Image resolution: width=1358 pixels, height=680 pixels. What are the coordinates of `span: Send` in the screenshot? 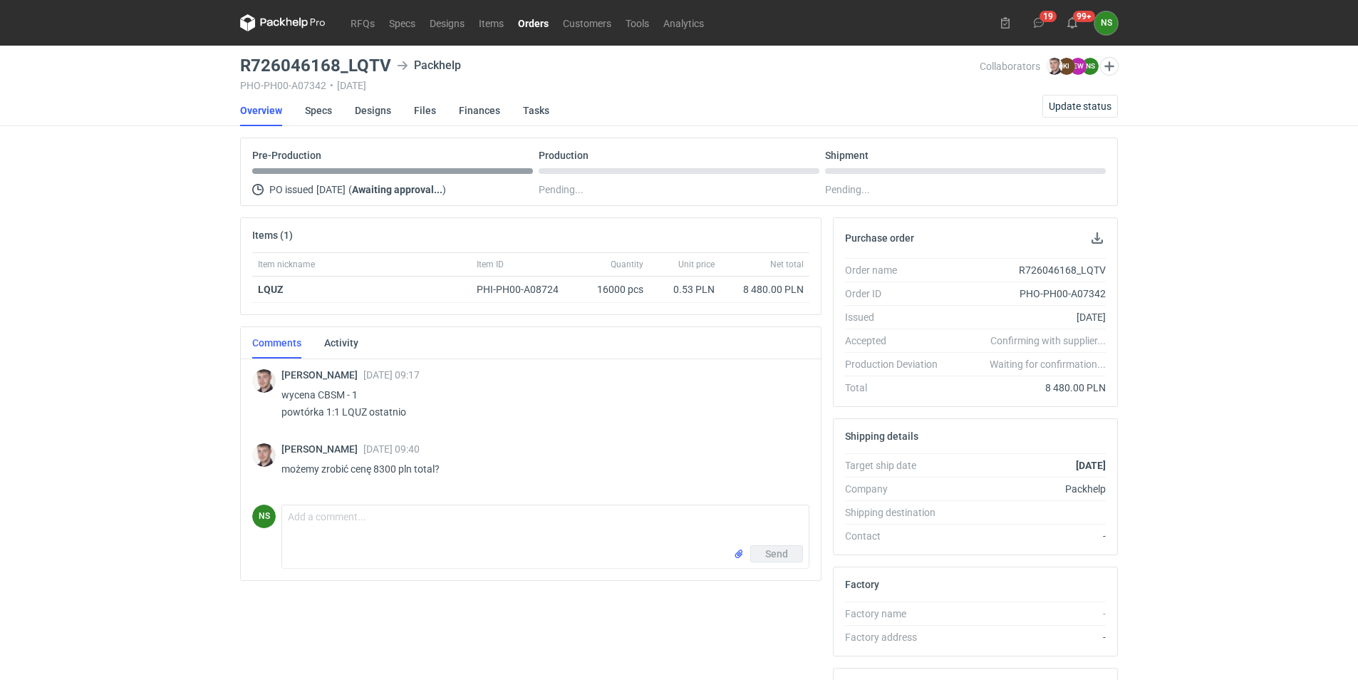 It's located at (776, 553).